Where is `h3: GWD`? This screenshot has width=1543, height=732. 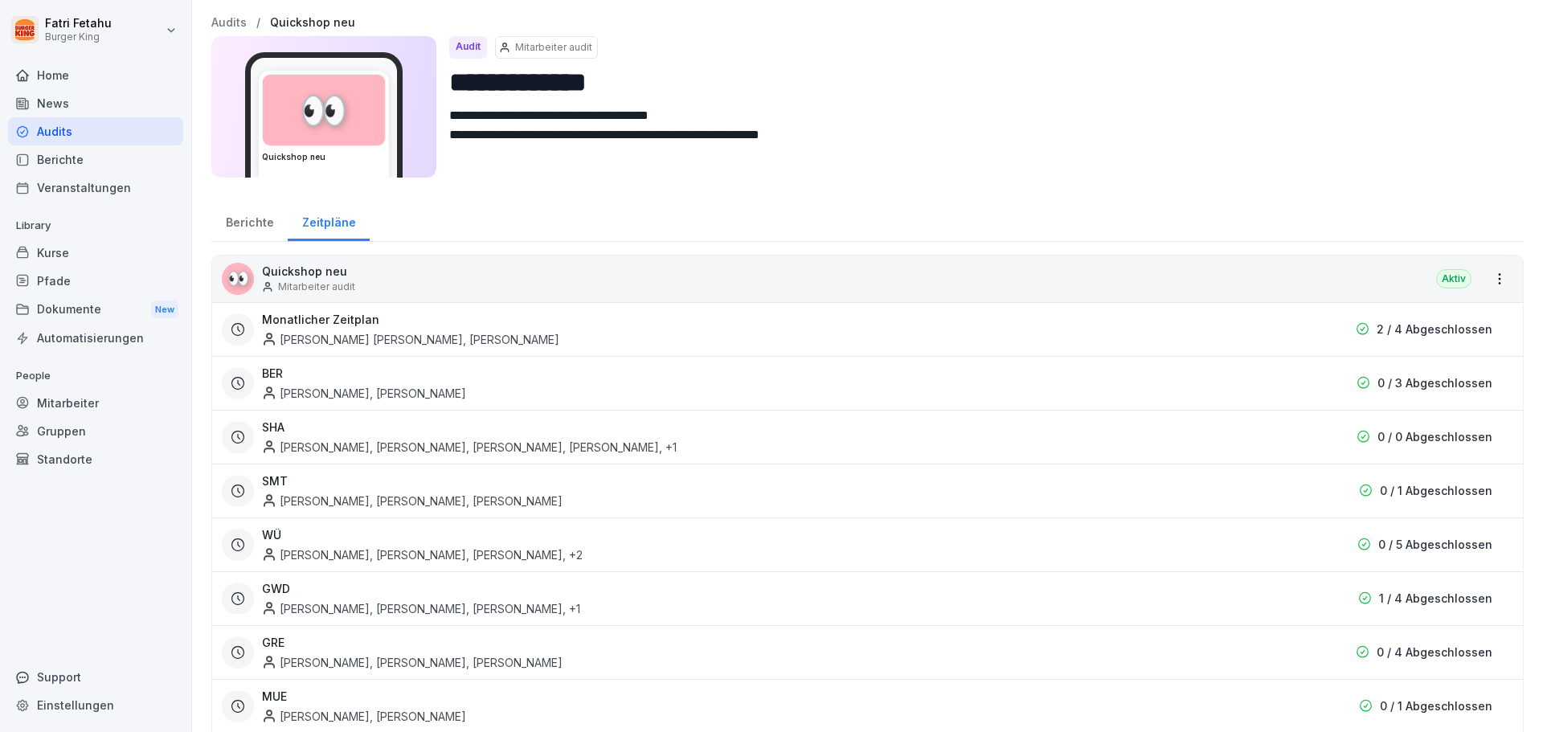 h3: GWD is located at coordinates (276, 588).